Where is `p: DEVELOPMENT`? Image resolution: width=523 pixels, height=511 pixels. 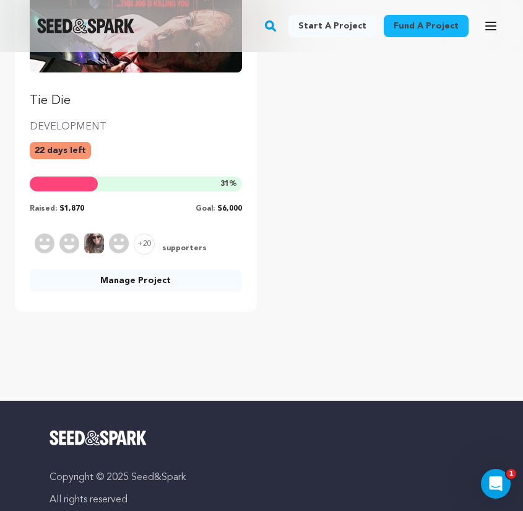
p: DEVELOPMENT is located at coordinates (136, 127).